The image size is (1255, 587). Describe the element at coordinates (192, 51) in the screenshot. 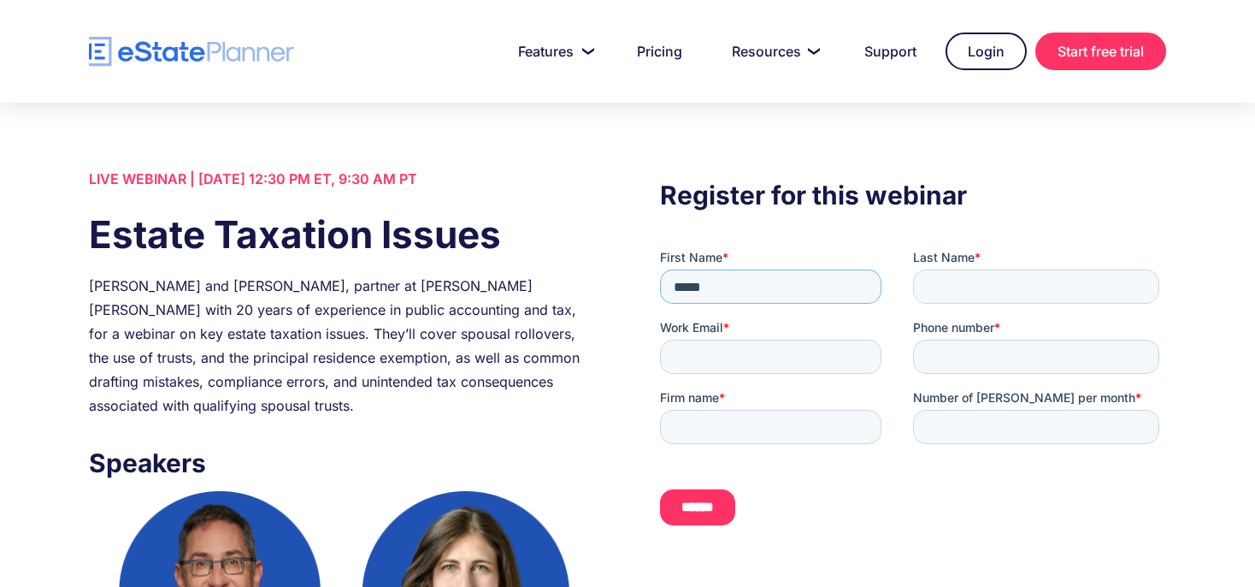

I see `a: home` at that location.